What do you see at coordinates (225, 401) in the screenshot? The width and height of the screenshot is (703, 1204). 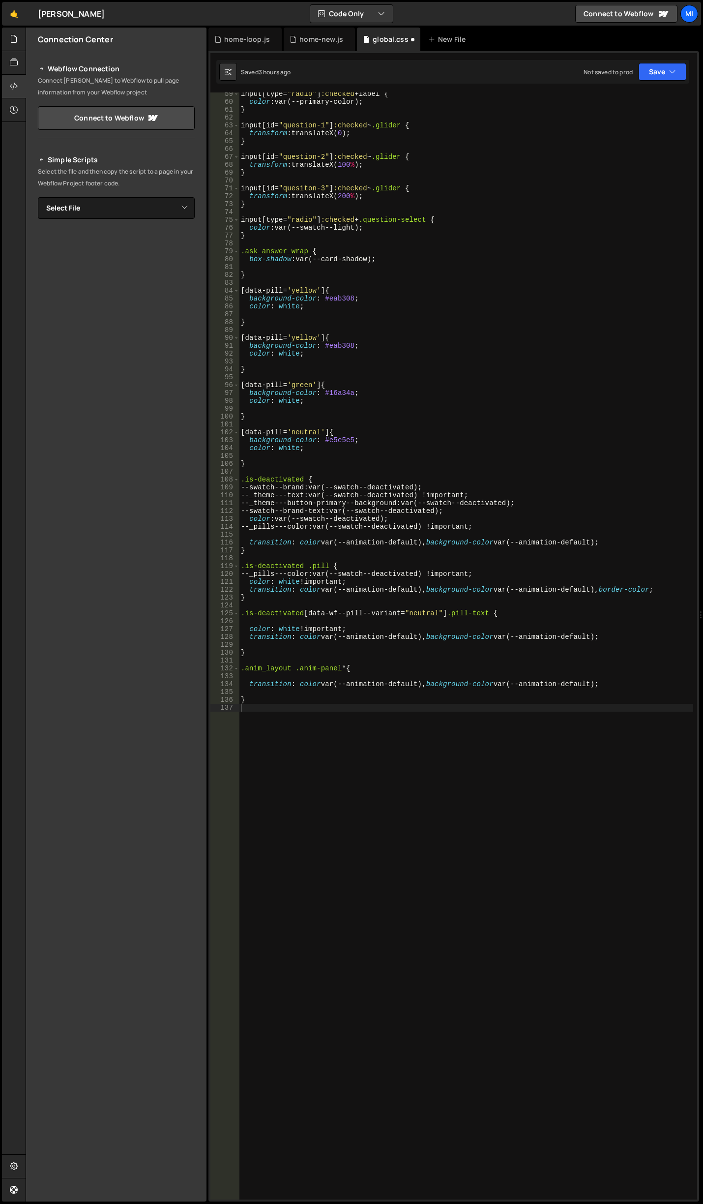 I see `div: 98` at bounding box center [225, 401].